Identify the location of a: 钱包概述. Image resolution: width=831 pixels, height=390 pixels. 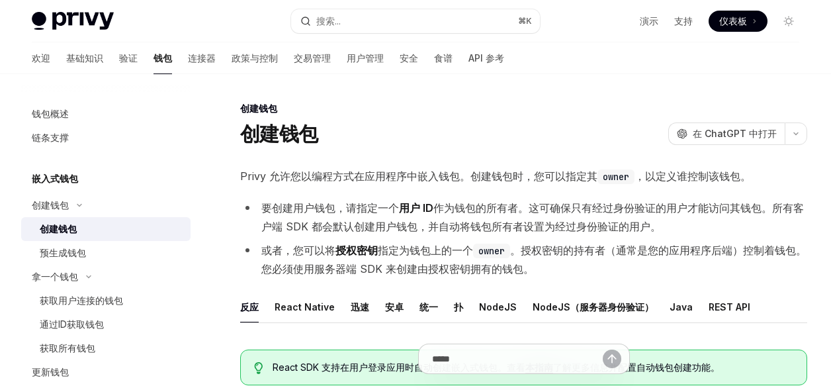
(106, 114).